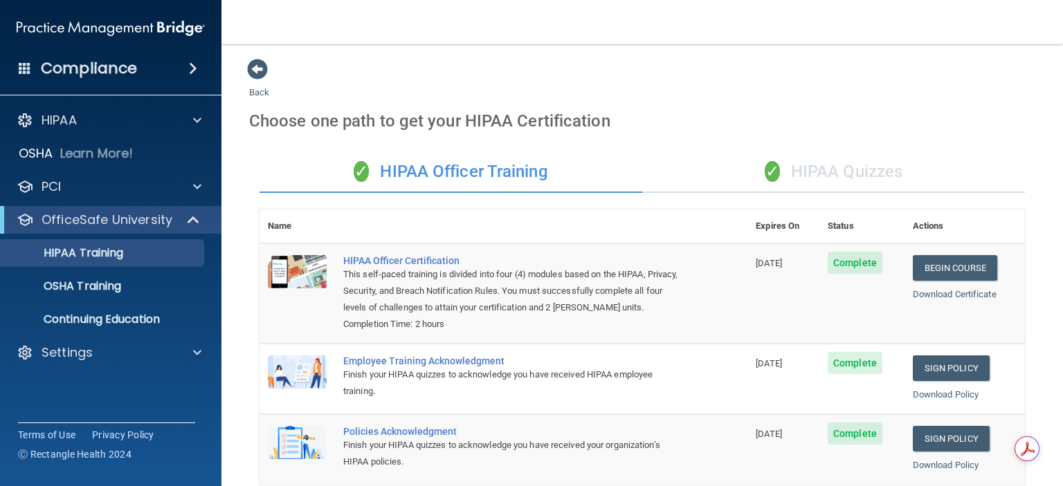  Describe the element at coordinates (954, 294) in the screenshot. I see `a: Download Certificate` at that location.